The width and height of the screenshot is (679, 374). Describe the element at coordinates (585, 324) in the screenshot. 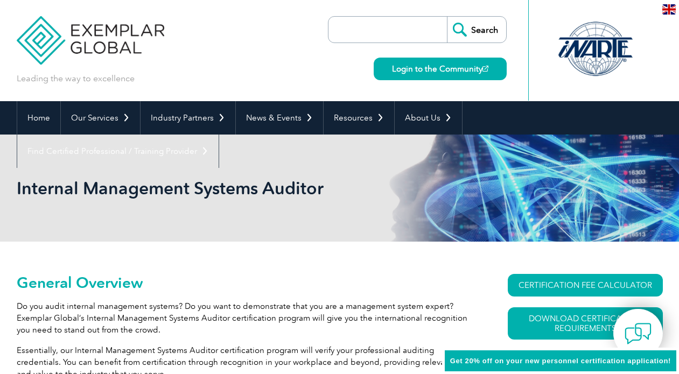

I see `a: Download Certification Requirements` at that location.